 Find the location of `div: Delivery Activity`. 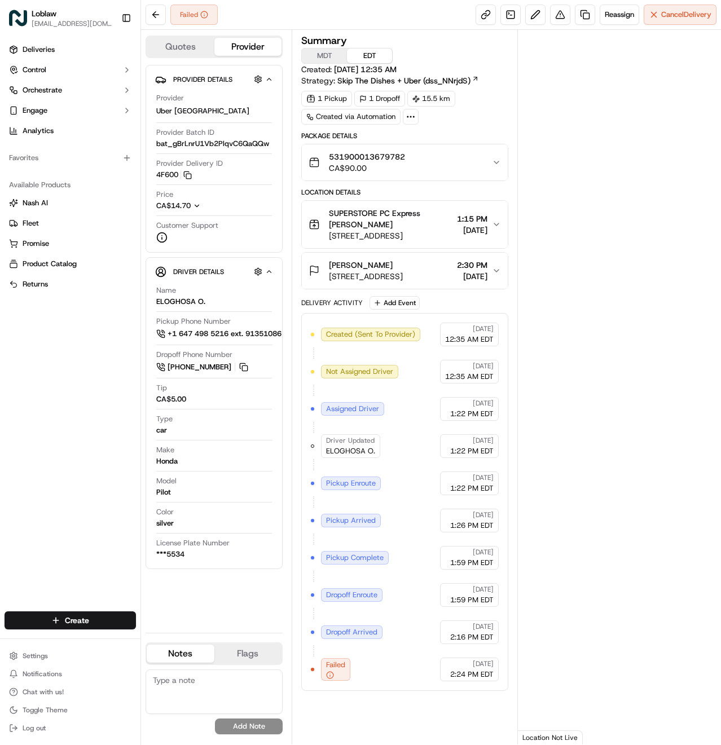

div: Delivery Activity is located at coordinates (332, 303).